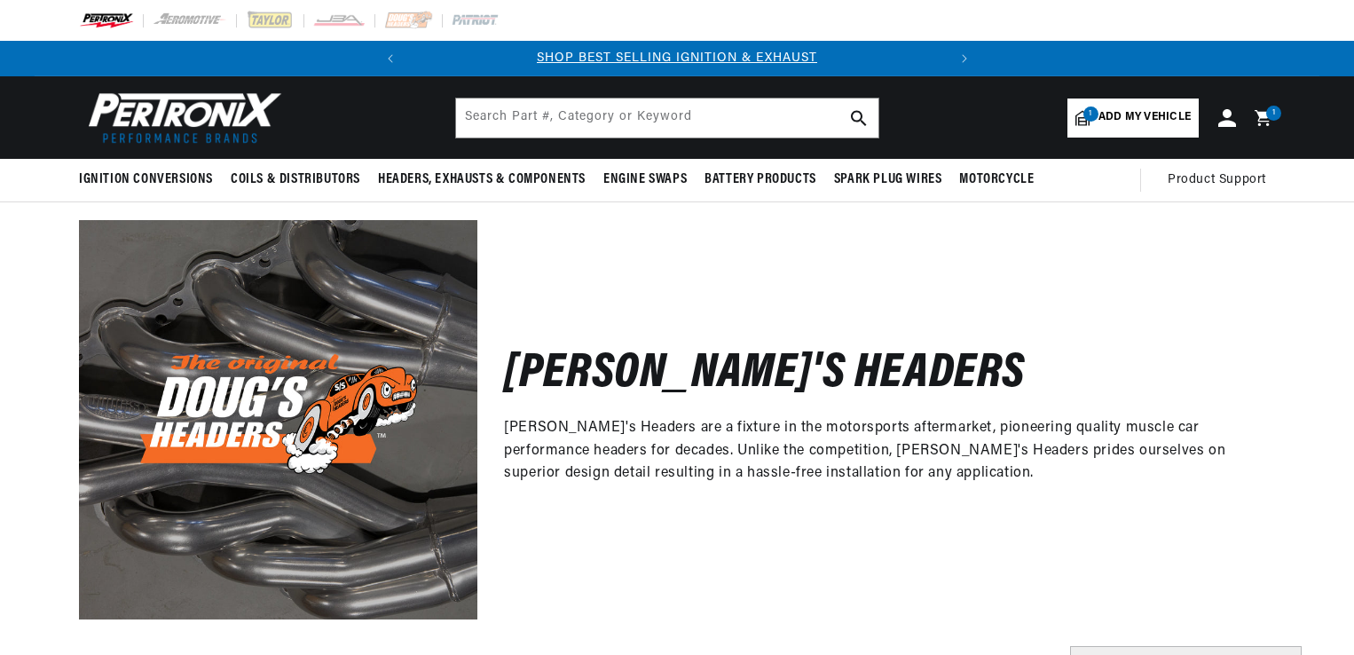 The width and height of the screenshot is (1354, 655). What do you see at coordinates (677, 59) in the screenshot?
I see `slideshow-component: Translation missing: en.sections.announcements.announcement_bar` at bounding box center [677, 59].